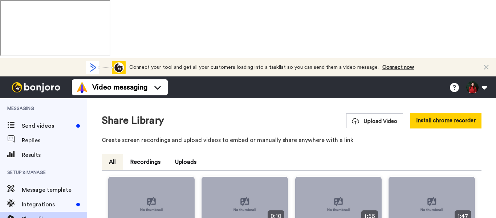  I want to click on div: animation, so click(106, 67).